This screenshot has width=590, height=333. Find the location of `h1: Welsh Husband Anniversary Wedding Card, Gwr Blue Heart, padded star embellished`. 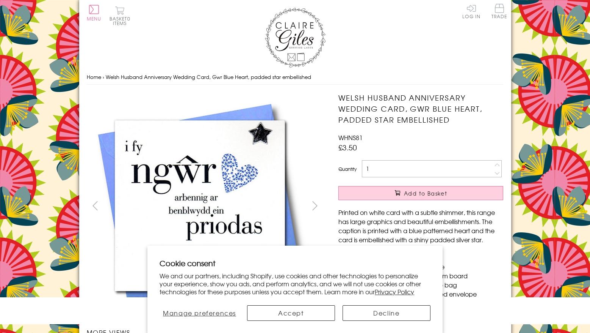

h1: Welsh Husband Anniversary Wedding Card, Gwr Blue Heart, padded star embellished is located at coordinates (421, 108).